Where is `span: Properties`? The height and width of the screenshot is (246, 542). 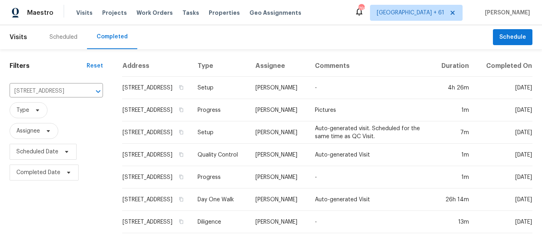
span: Properties is located at coordinates (224, 13).